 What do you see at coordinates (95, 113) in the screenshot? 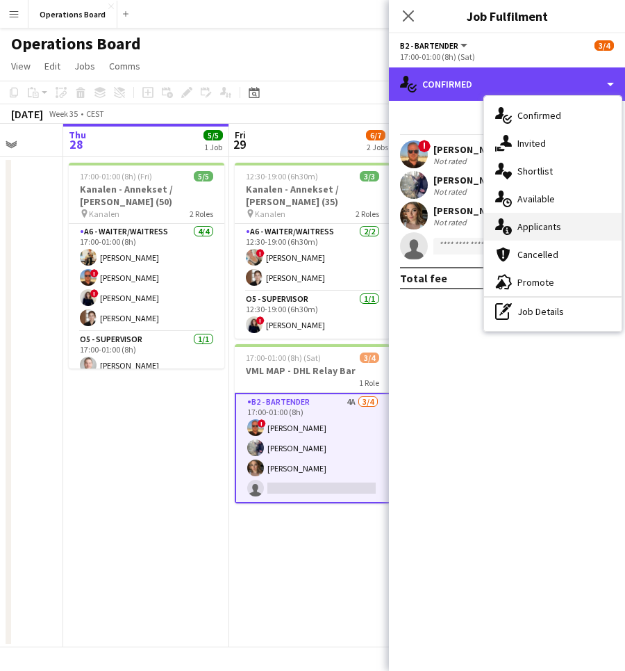
I see `div: CEST` at bounding box center [95, 113].